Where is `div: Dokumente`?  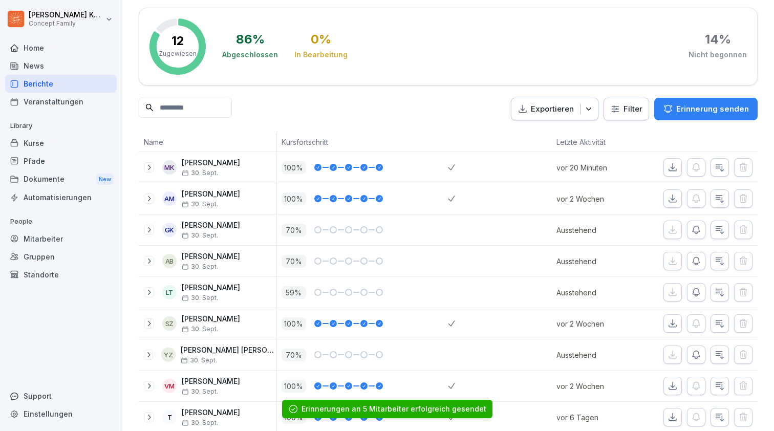
div: Dokumente is located at coordinates (61, 179).